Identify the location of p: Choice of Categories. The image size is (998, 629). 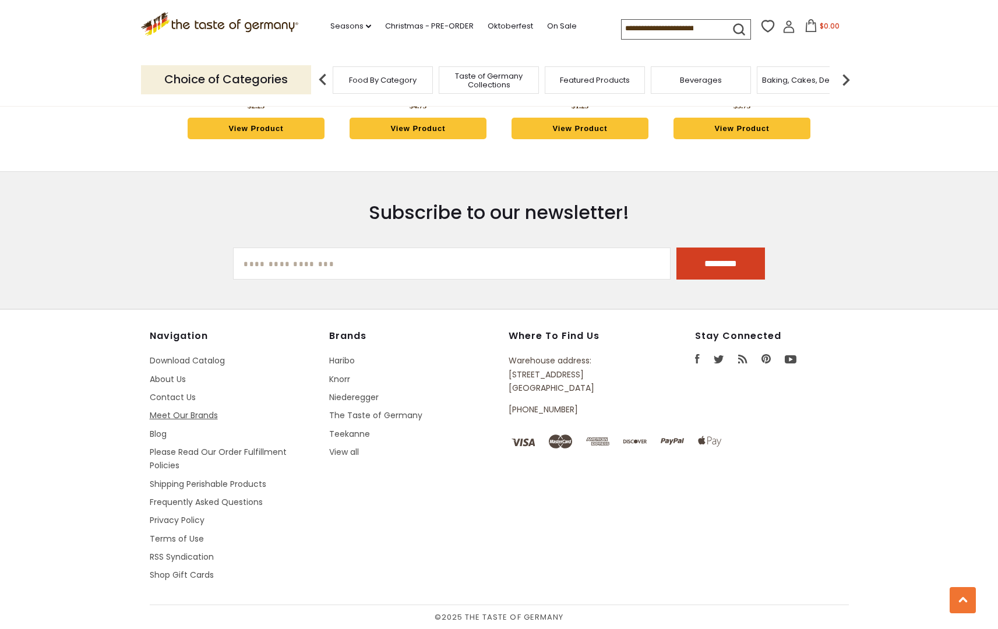
(226, 79).